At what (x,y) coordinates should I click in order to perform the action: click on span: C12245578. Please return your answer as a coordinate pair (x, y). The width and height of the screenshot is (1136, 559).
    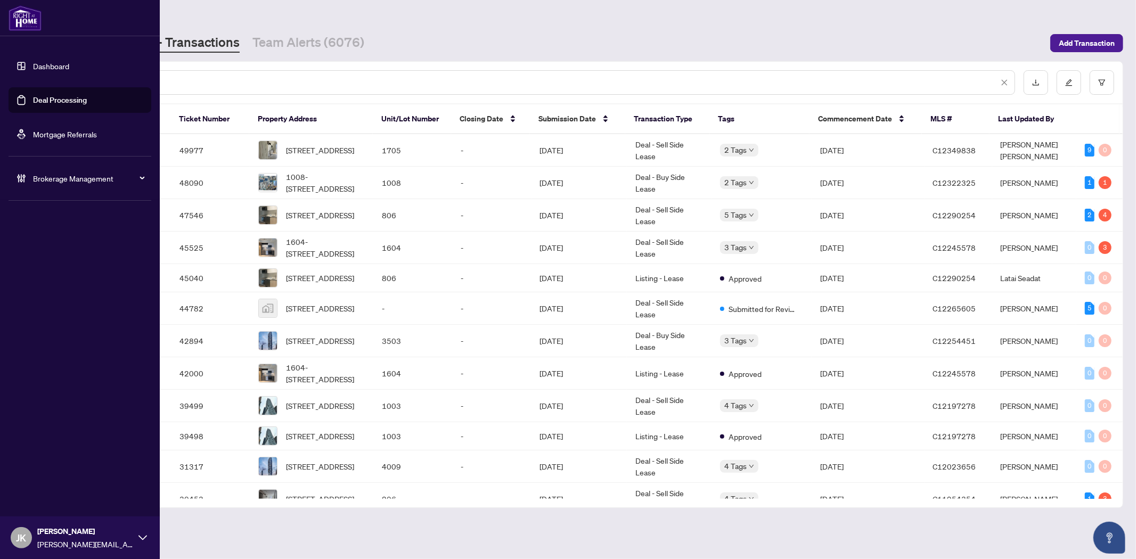
    Looking at the image, I should click on (954, 373).